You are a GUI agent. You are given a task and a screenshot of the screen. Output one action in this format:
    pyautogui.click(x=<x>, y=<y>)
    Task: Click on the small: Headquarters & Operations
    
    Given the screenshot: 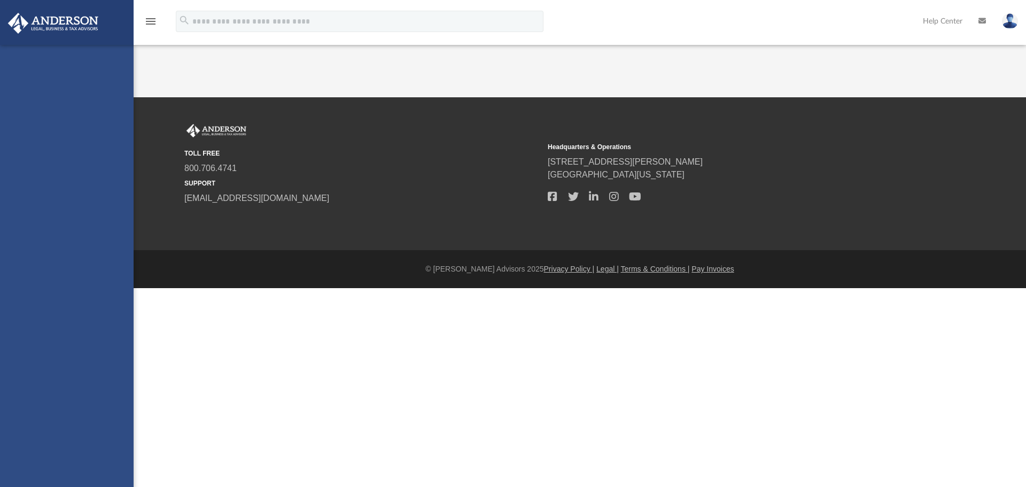 What is the action you would take?
    pyautogui.click(x=726, y=147)
    